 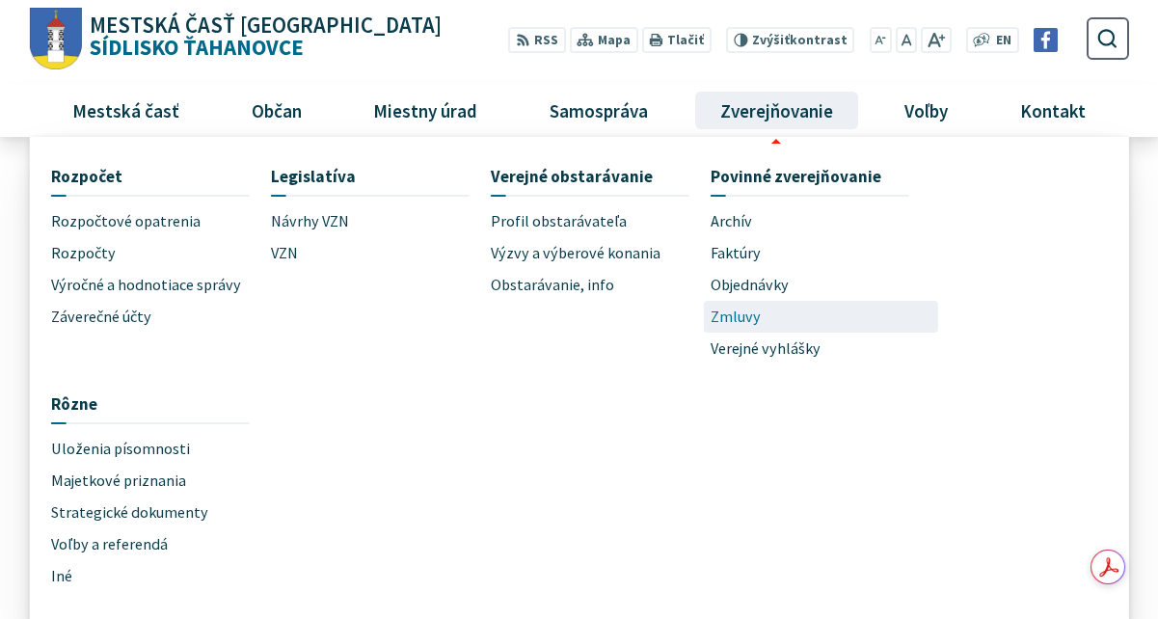 What do you see at coordinates (261, 37) in the screenshot?
I see `span: Sídlisko Ťahanovce` at bounding box center [261, 37].